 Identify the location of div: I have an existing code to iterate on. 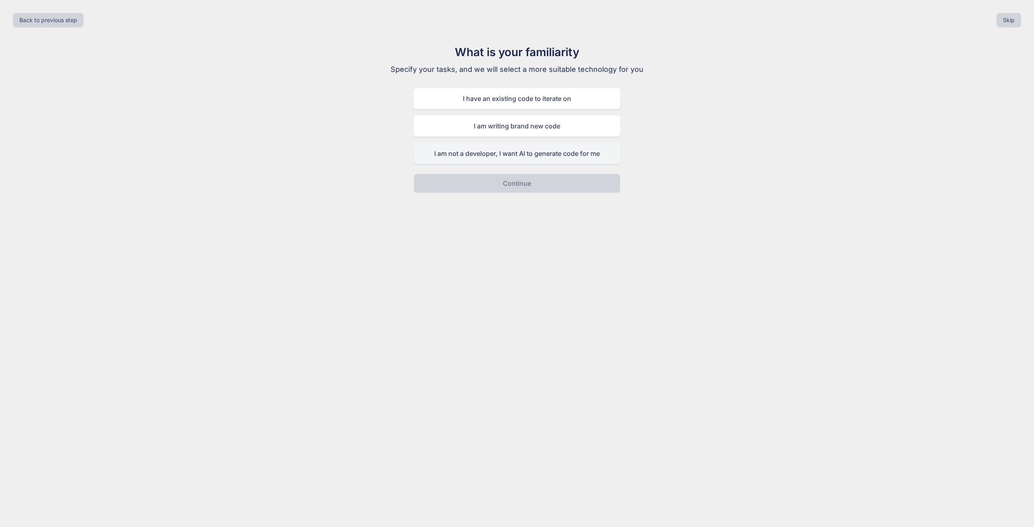
(517, 99).